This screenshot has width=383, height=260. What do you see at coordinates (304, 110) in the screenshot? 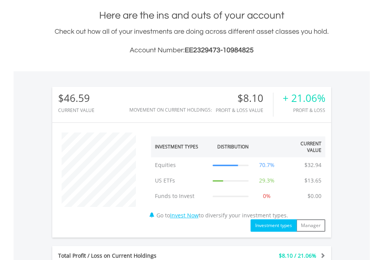
I see `div: Profit & Loss` at bounding box center [304, 110].